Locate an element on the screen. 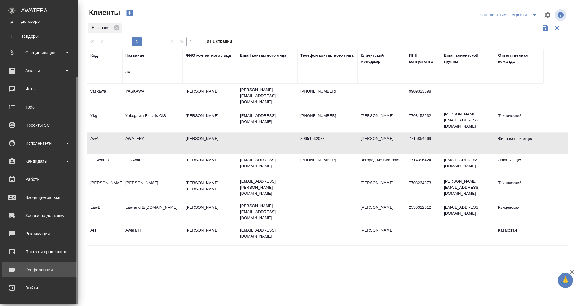 The image size is (579, 306). div: Заказы is located at coordinates (39, 71).